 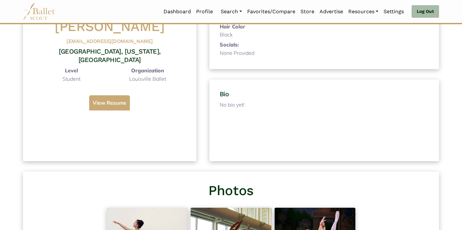 I want to click on a: Dashboard, so click(x=177, y=12).